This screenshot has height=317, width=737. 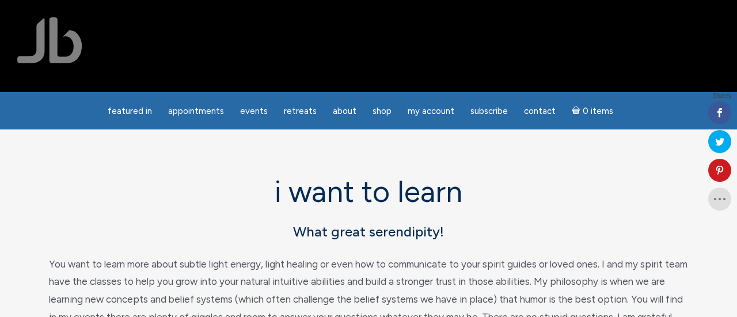 I want to click on a: Shop, so click(x=382, y=111).